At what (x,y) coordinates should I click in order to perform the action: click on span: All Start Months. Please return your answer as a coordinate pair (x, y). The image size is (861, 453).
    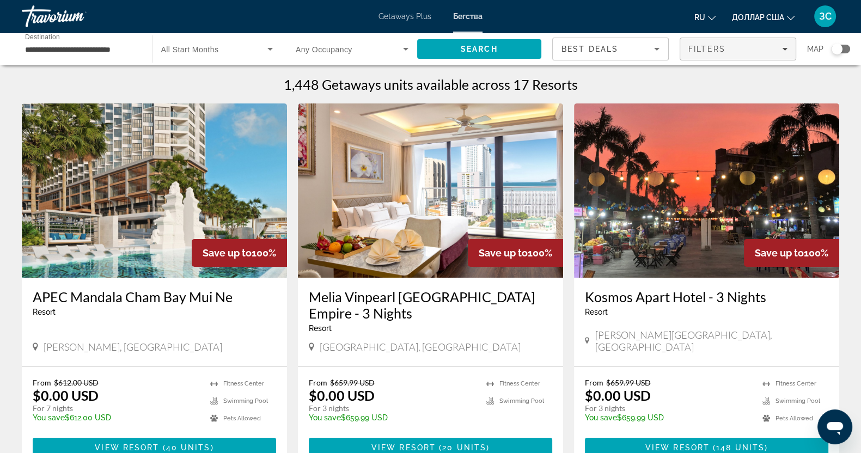
    Looking at the image, I should click on (190, 50).